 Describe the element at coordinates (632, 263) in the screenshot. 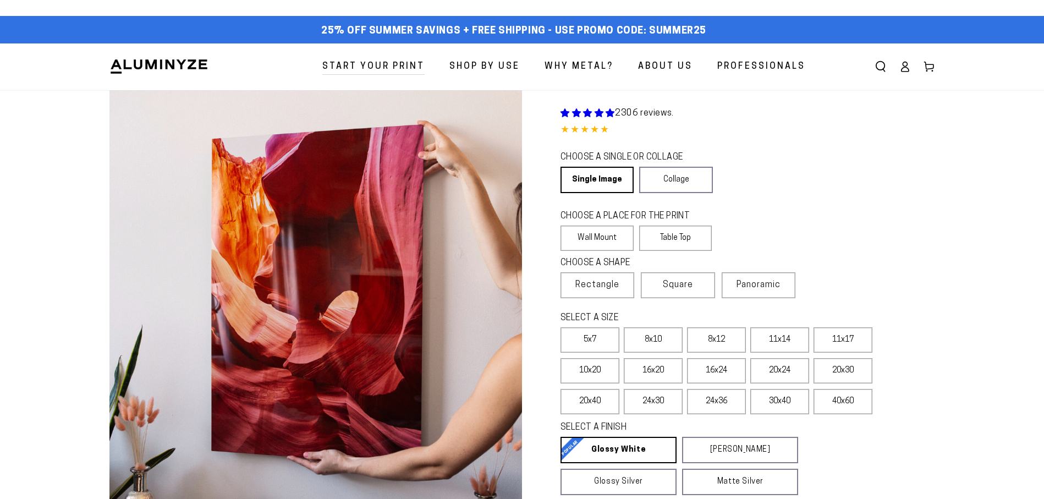

I see `legend: CHOOSE A SHAPE` at that location.